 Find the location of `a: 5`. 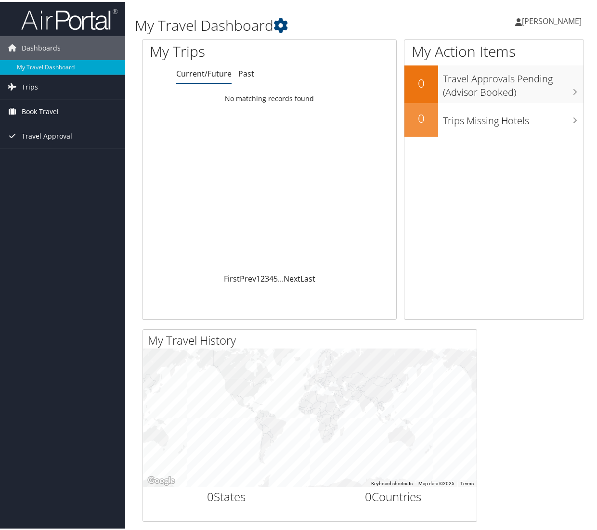

a: 5 is located at coordinates (275, 277).